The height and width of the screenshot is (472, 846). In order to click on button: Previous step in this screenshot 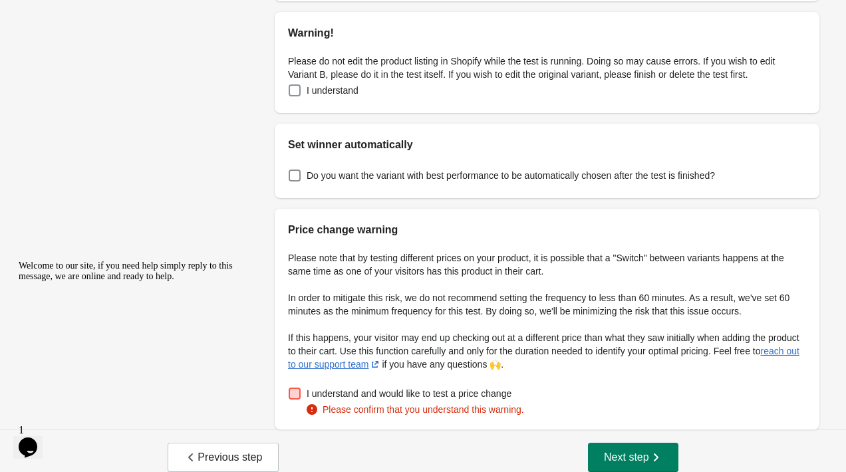, I will do `click(223, 457)`.